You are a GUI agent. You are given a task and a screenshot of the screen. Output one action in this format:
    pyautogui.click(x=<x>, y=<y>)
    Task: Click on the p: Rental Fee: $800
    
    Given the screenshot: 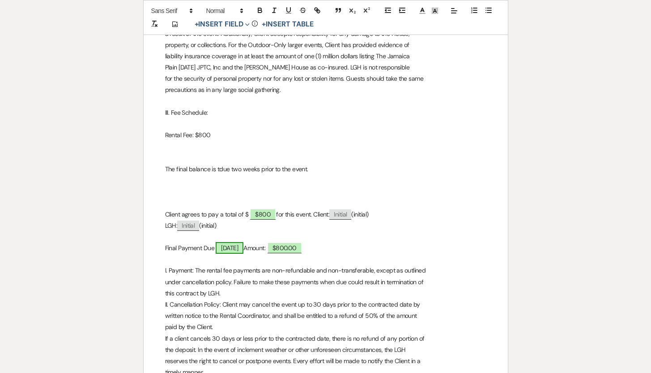 What is the action you would take?
    pyautogui.click(x=326, y=135)
    